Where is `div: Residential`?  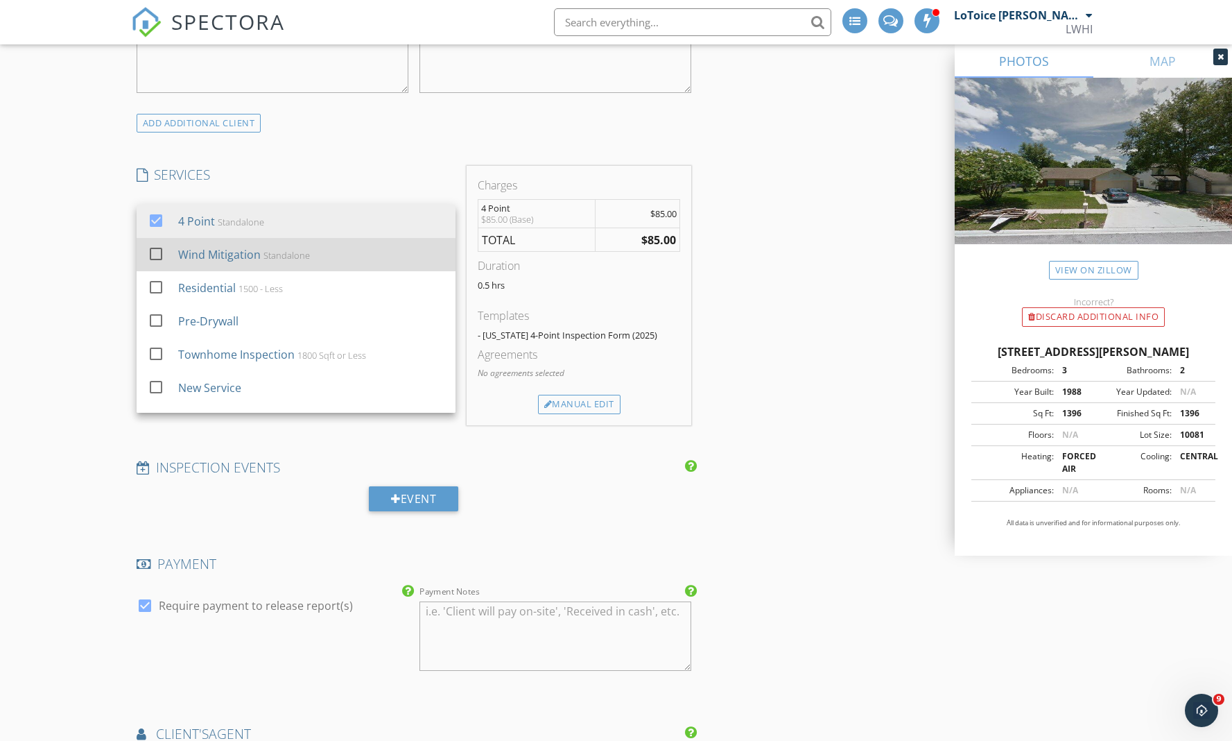 div: Residential is located at coordinates (206, 288).